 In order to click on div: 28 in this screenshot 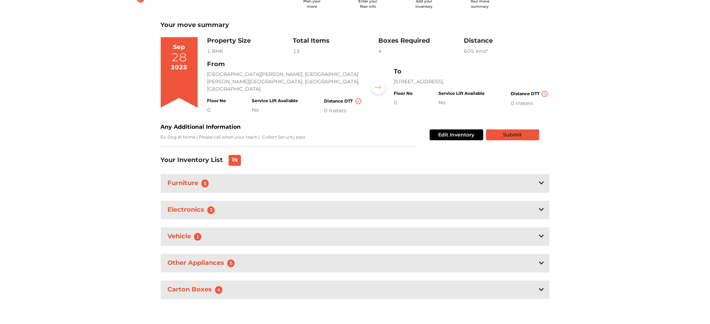, I will do `click(179, 57)`.